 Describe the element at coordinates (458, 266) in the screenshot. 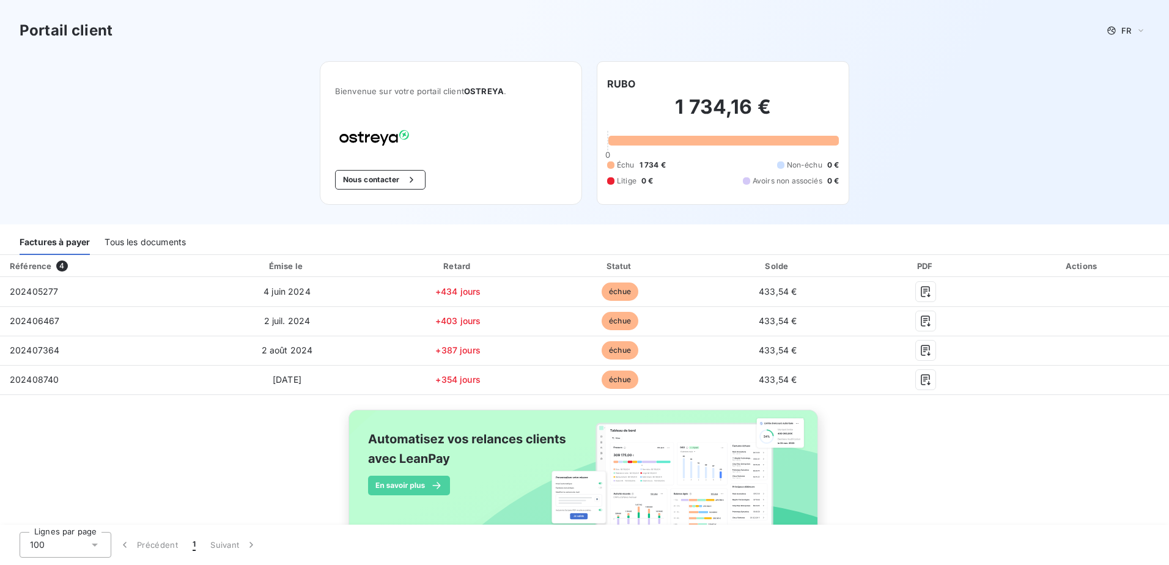

I see `div: Retard` at that location.